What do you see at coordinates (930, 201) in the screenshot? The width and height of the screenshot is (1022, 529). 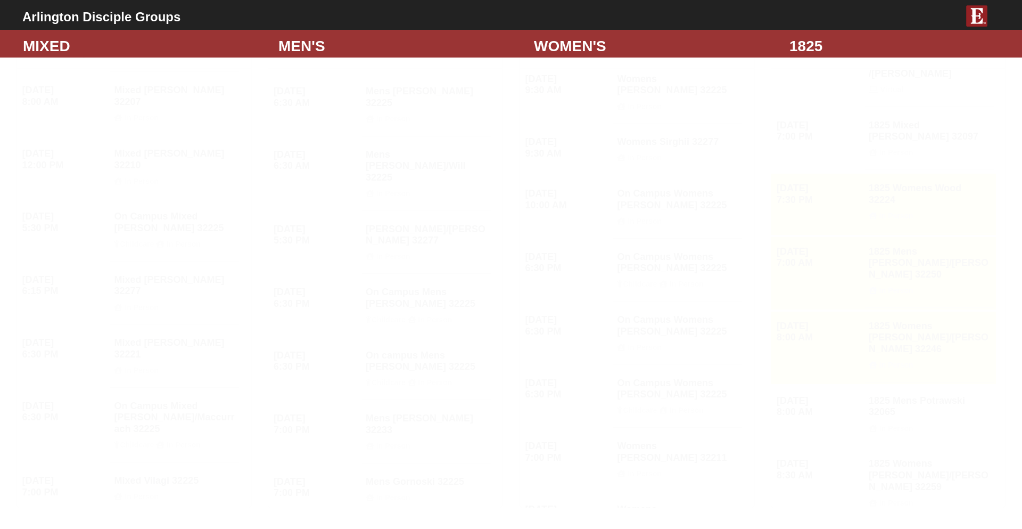 I see `h4: 1825 Womens Wood 32224` at bounding box center [930, 201].